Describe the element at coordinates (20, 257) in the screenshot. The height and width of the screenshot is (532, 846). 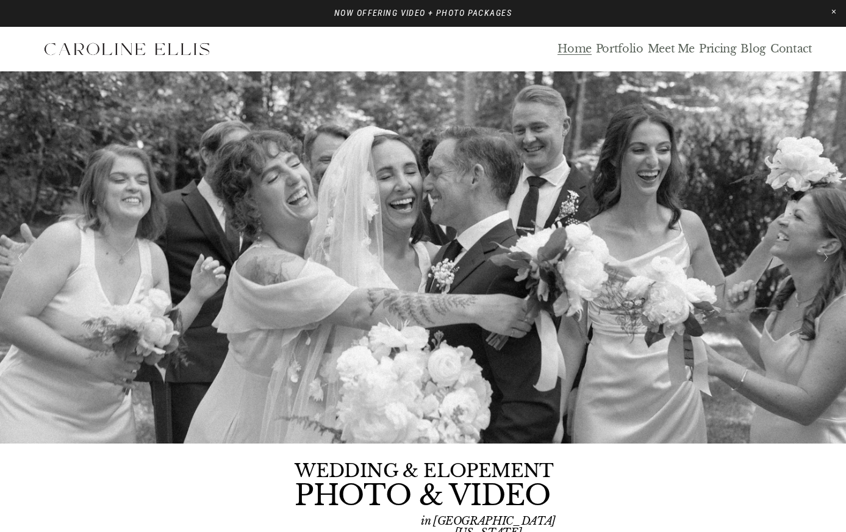
I see `button: Previous Slide` at that location.